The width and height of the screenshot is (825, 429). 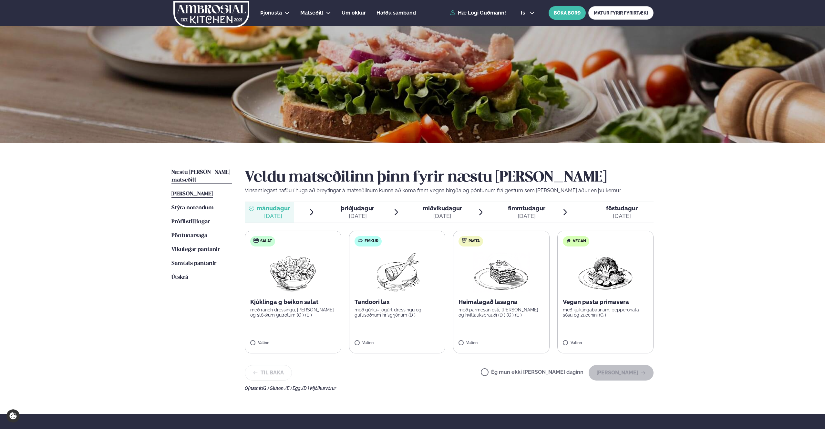 I want to click on a: Útskrá, so click(x=180, y=277).